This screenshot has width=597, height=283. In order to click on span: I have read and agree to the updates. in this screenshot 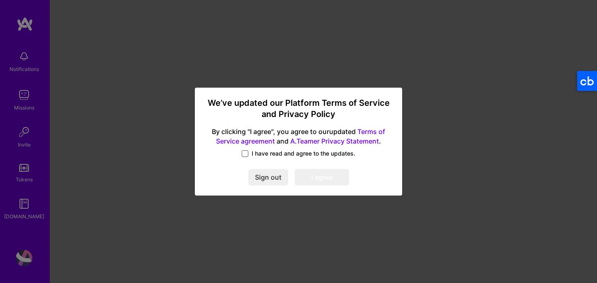, I will do `click(303, 153)`.